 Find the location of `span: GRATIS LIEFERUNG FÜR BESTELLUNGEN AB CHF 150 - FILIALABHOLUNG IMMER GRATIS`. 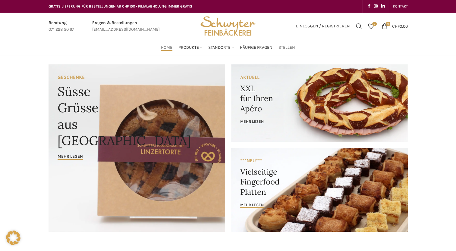

span: GRATIS LIEFERUNG FÜR BESTELLUNGEN AB CHF 150 - FILIALABHOLUNG IMMER GRATIS is located at coordinates (120, 6).